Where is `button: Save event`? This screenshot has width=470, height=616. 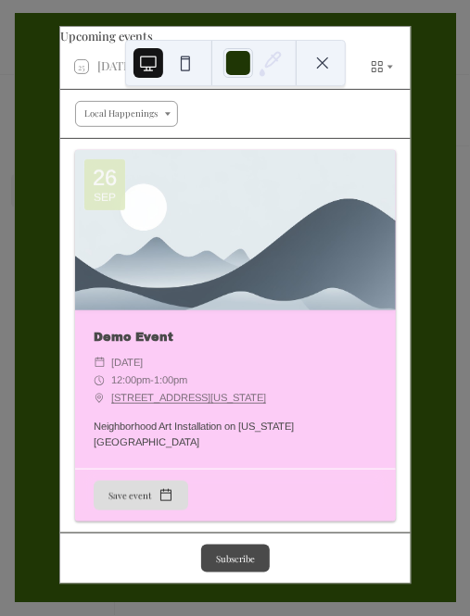 button: Save event is located at coordinates (141, 496).